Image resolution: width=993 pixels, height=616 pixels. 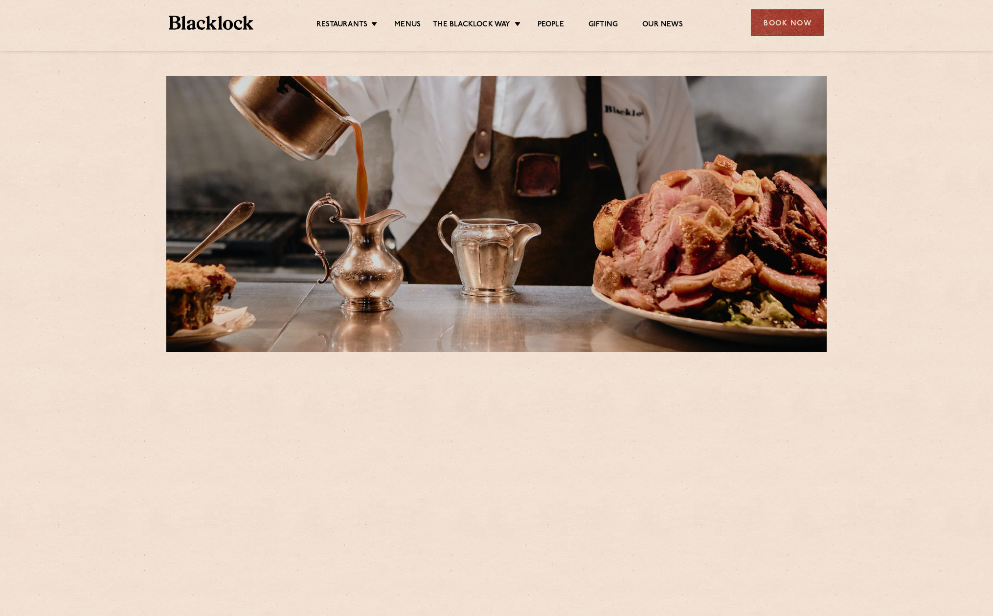 What do you see at coordinates (408, 25) in the screenshot?
I see `a: Menus` at bounding box center [408, 25].